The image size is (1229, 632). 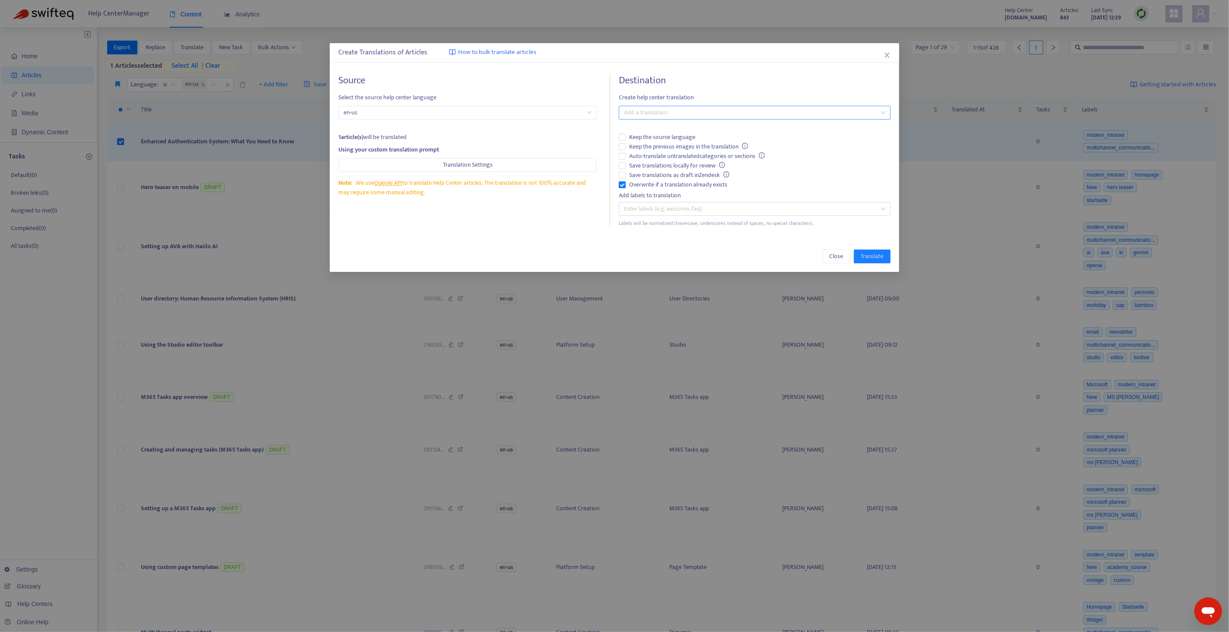 I want to click on button: Translate, so click(x=872, y=257).